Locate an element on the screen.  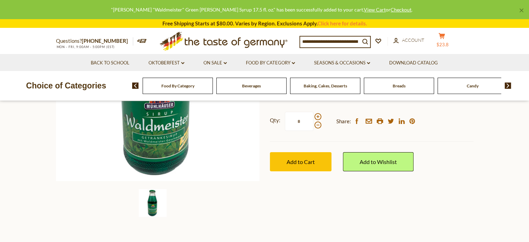
span: MON - FRI, 9:00AM - 5:00PM (EST) is located at coordinates (86, 47).